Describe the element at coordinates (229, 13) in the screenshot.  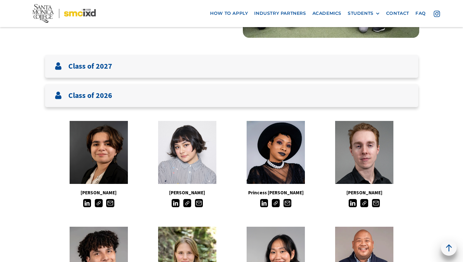
I see `a: how to apply` at that location.